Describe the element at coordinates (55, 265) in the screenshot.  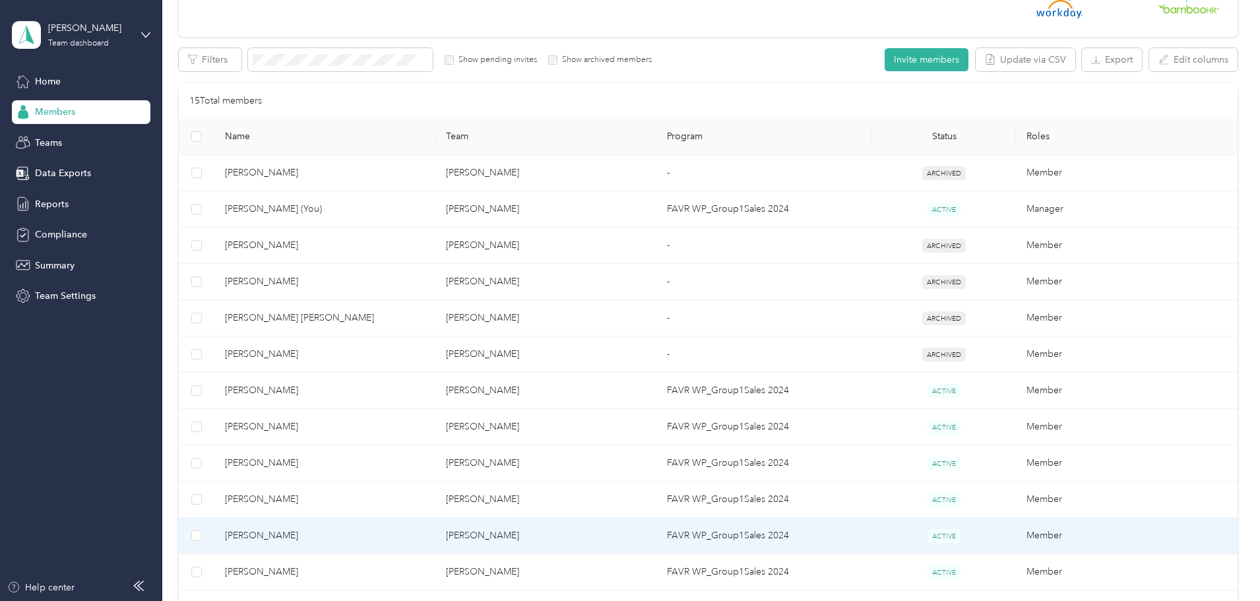
I see `span: Summary` at that location.